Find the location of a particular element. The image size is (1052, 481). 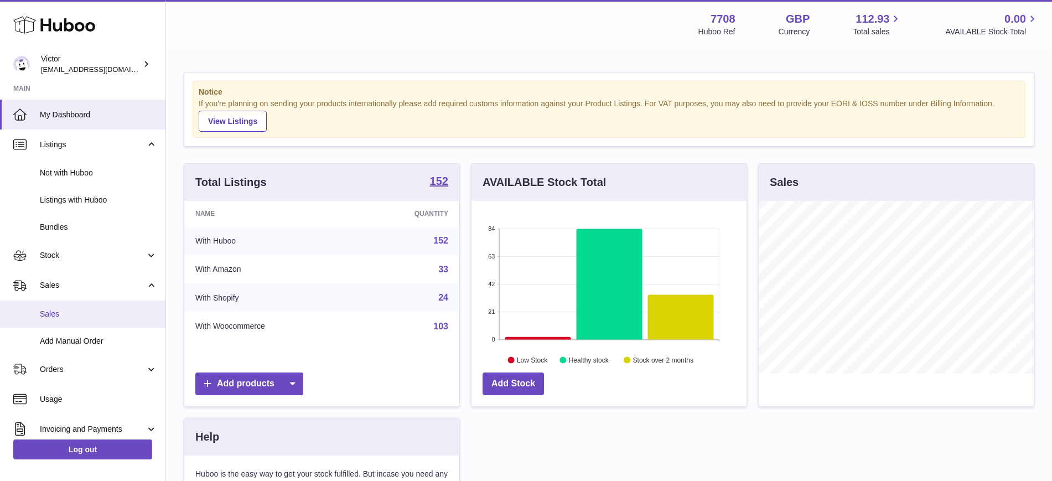

a: 33 is located at coordinates (443, 269).